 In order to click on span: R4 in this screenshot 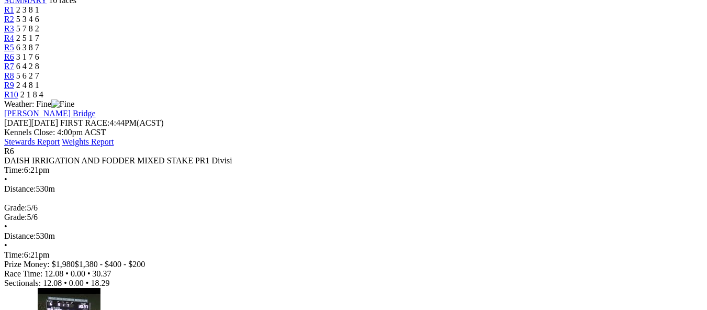, I will do `click(9, 38)`.